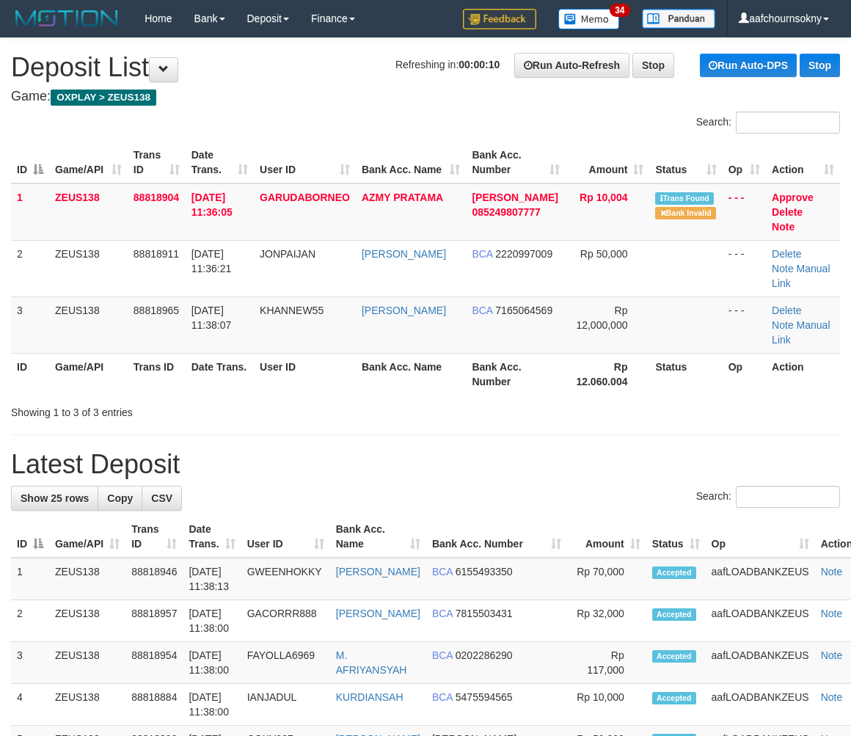 This screenshot has width=851, height=736. What do you see at coordinates (684, 198) in the screenshot?
I see `span: Similar transaction found` at bounding box center [684, 198].